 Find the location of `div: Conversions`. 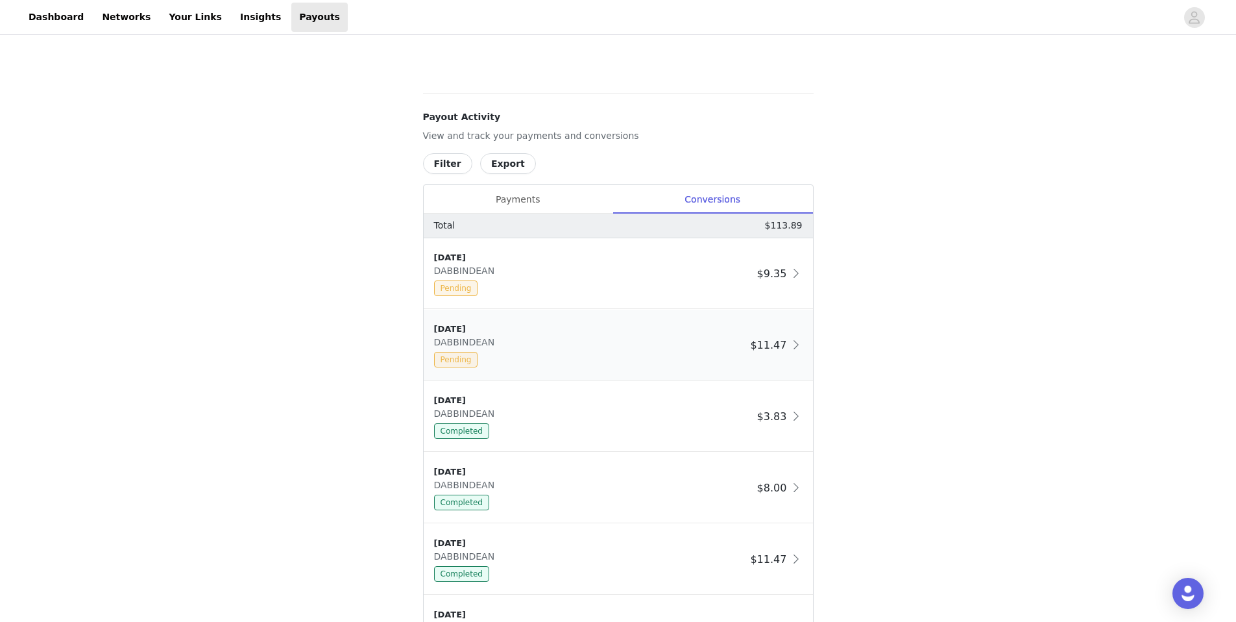

div: Conversions is located at coordinates (713, 199).